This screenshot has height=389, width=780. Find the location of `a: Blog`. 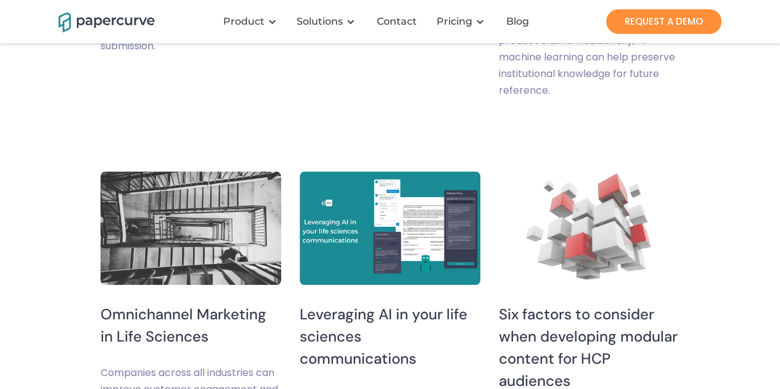

a: Blog is located at coordinates (519, 22).